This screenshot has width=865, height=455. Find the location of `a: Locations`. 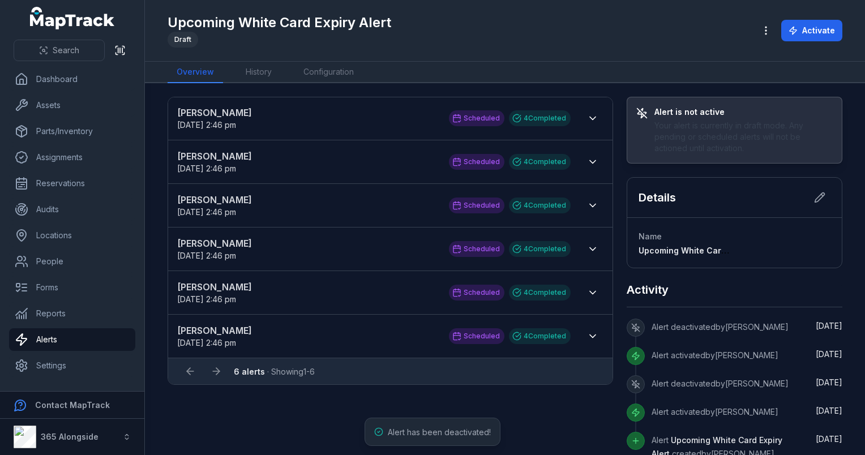

a: Locations is located at coordinates (72, 236).